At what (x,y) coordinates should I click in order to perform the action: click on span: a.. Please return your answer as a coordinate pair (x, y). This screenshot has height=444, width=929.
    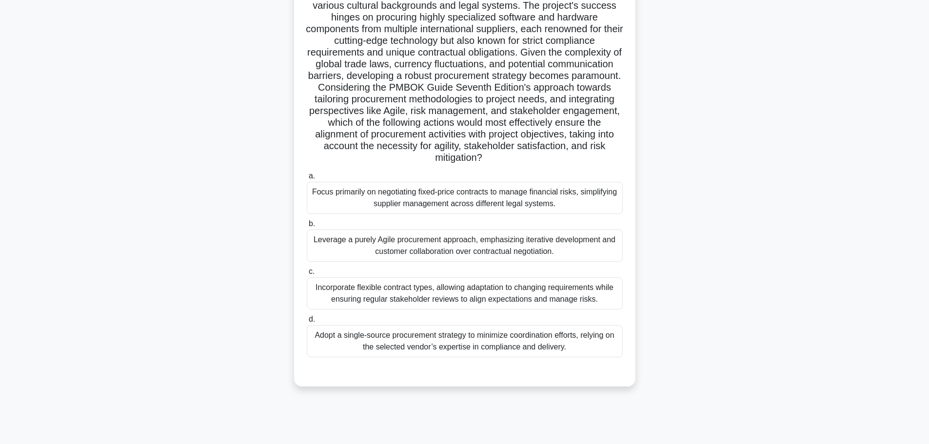
    Looking at the image, I should click on (312, 176).